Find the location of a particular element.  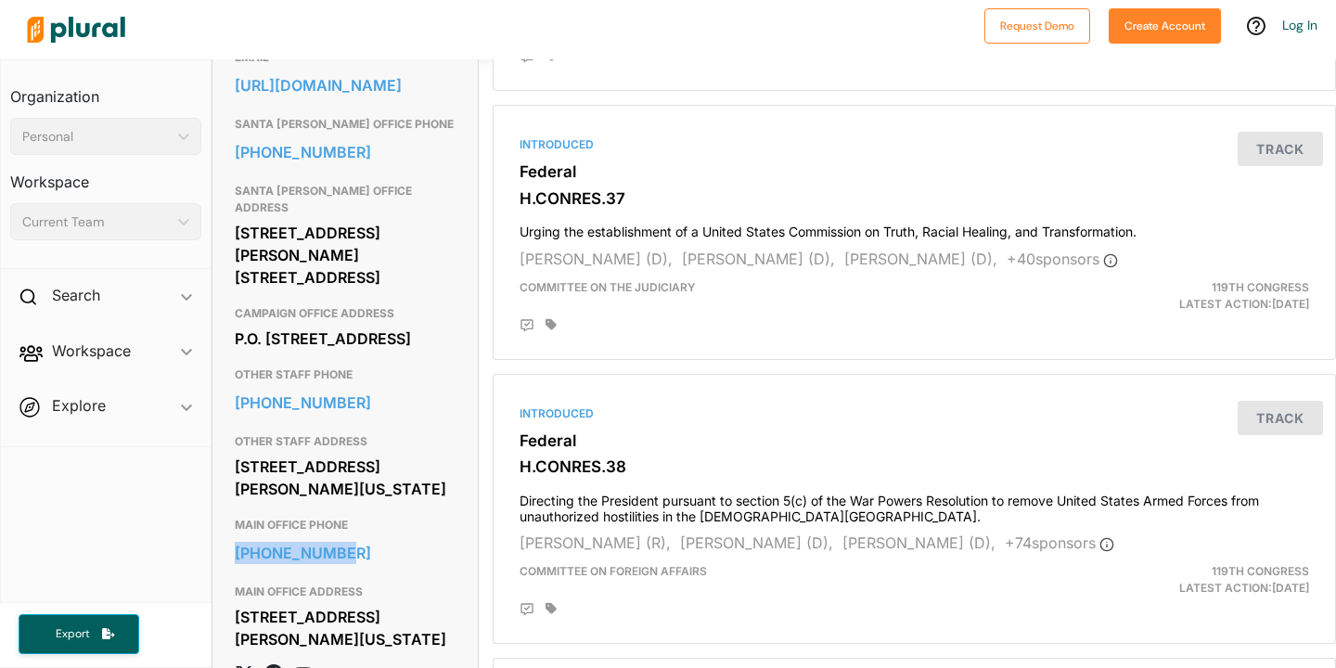

h3: Organization is located at coordinates (106, 90).